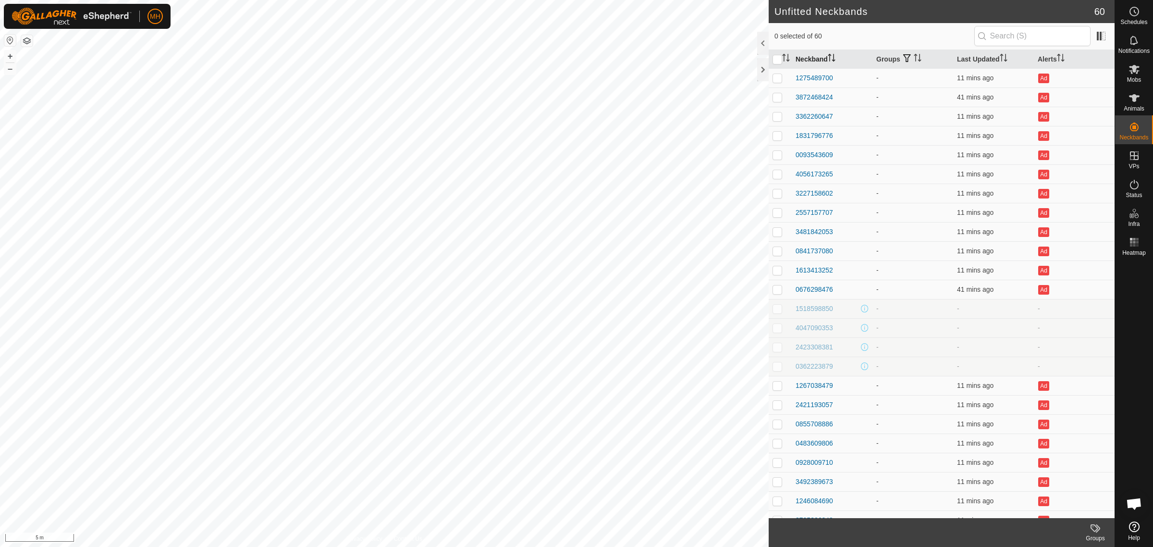 The image size is (1153, 547). What do you see at coordinates (814, 385) in the screenshot?
I see `div: 1267038479` at bounding box center [814, 385].